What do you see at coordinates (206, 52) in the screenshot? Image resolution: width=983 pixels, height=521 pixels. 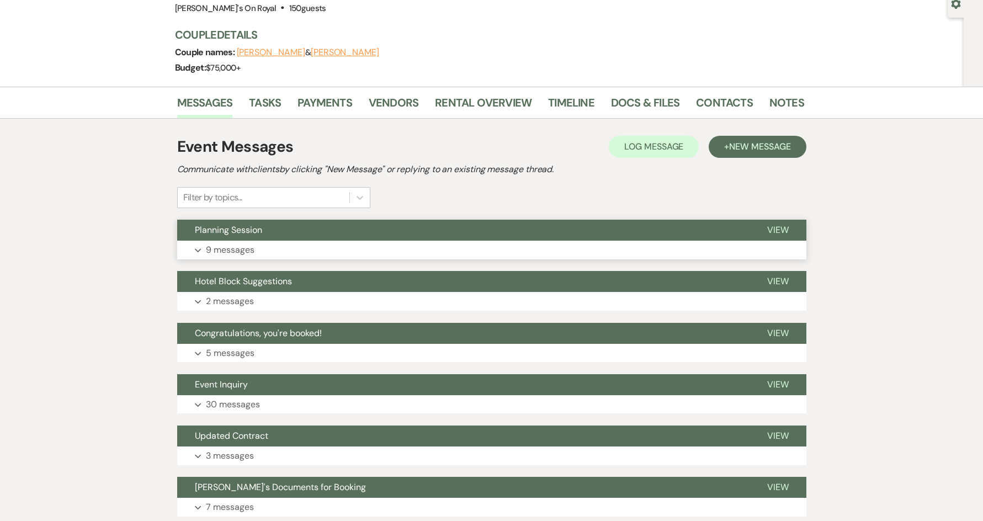 I see `span: Couple names:` at bounding box center [206, 52].